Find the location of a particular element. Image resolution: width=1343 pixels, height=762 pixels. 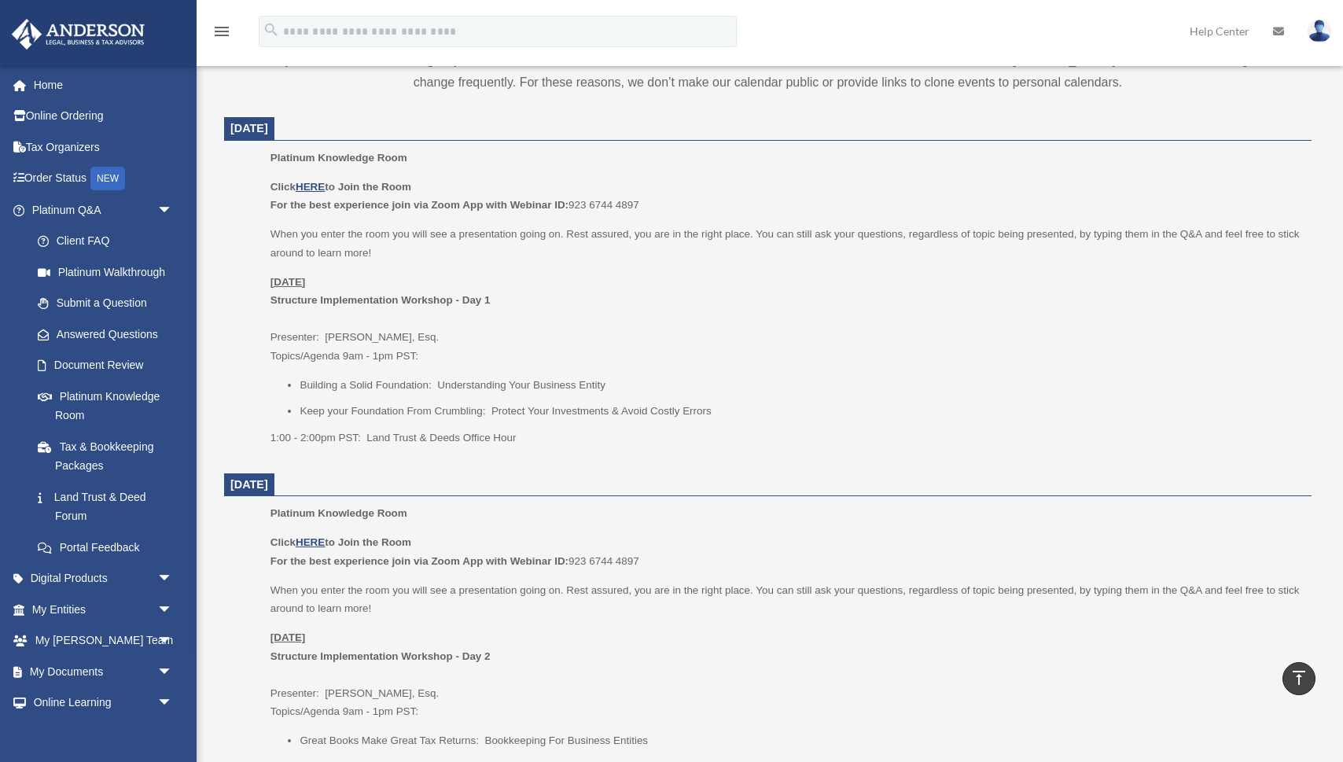

i: vertical_align_top is located at coordinates (1299, 678).